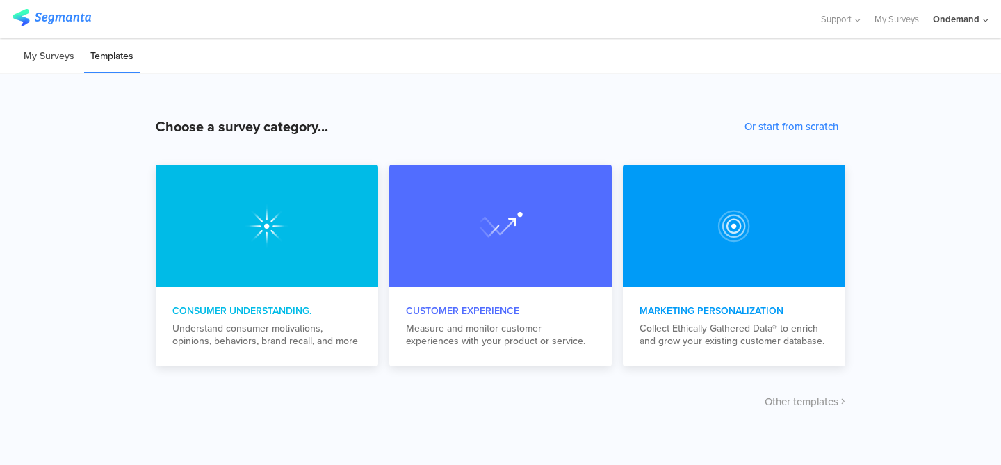 Image resolution: width=1001 pixels, height=465 pixels. Describe the element at coordinates (734, 311) in the screenshot. I see `div: Marketing Personalization` at that location.